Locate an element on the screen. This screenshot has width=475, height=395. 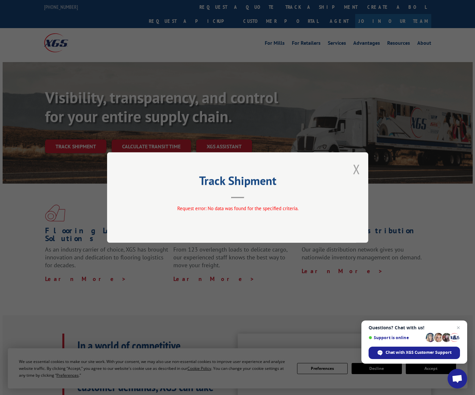
button: Close modal is located at coordinates (356, 169).